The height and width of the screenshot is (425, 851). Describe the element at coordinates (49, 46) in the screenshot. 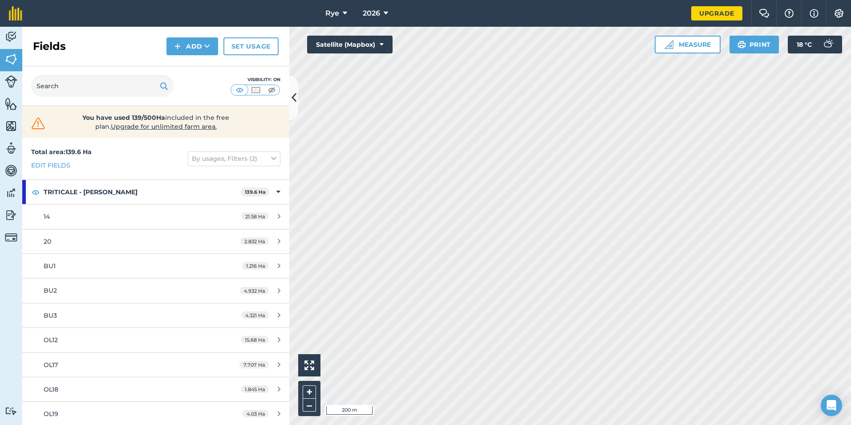

I see `h2: Fields` at that location.